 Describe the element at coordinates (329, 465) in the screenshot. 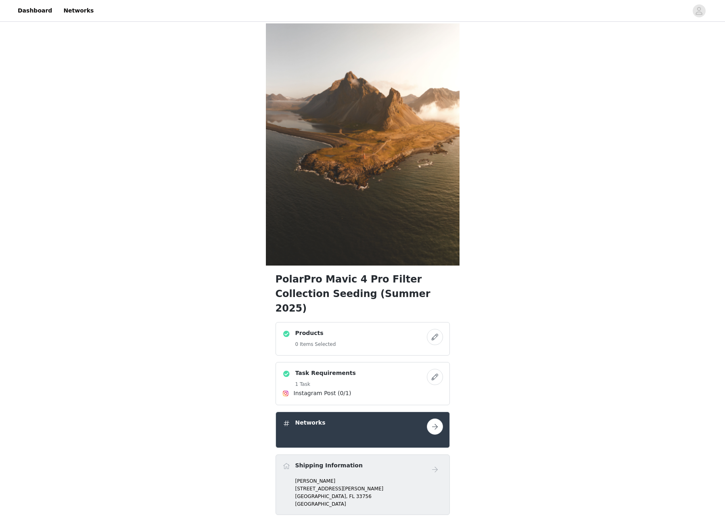

I see `h4: Shipping Information` at that location.